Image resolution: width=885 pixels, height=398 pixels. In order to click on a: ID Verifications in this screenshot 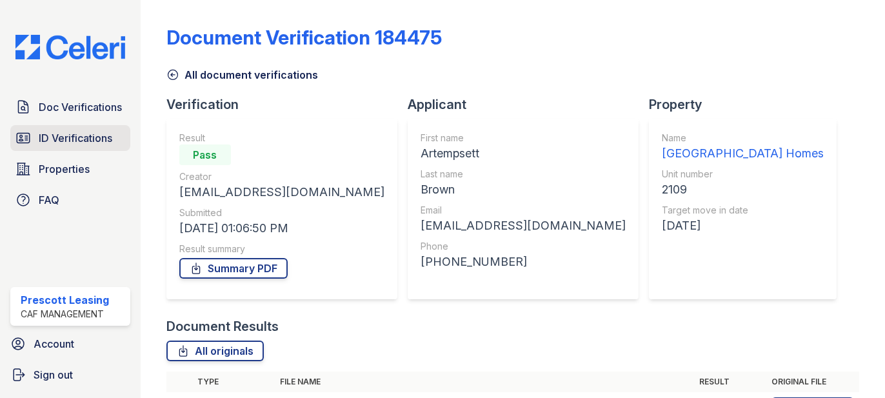, I will do `click(70, 138)`.